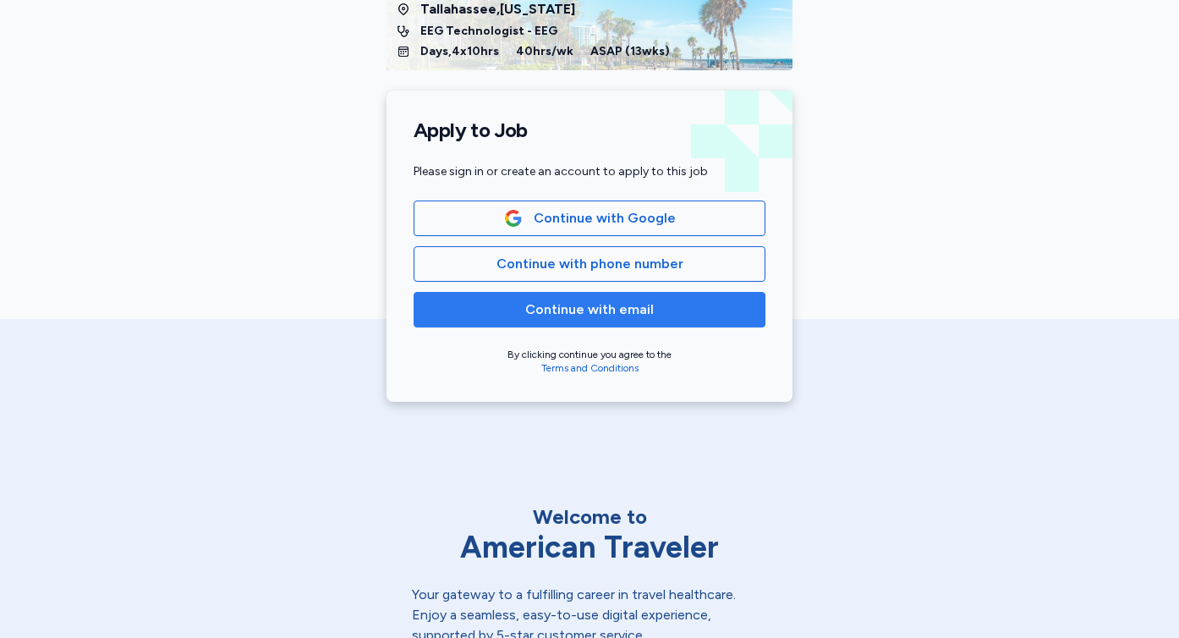  What do you see at coordinates (459, 52) in the screenshot?
I see `span: Days , 4 x 10 hrs` at bounding box center [459, 52].